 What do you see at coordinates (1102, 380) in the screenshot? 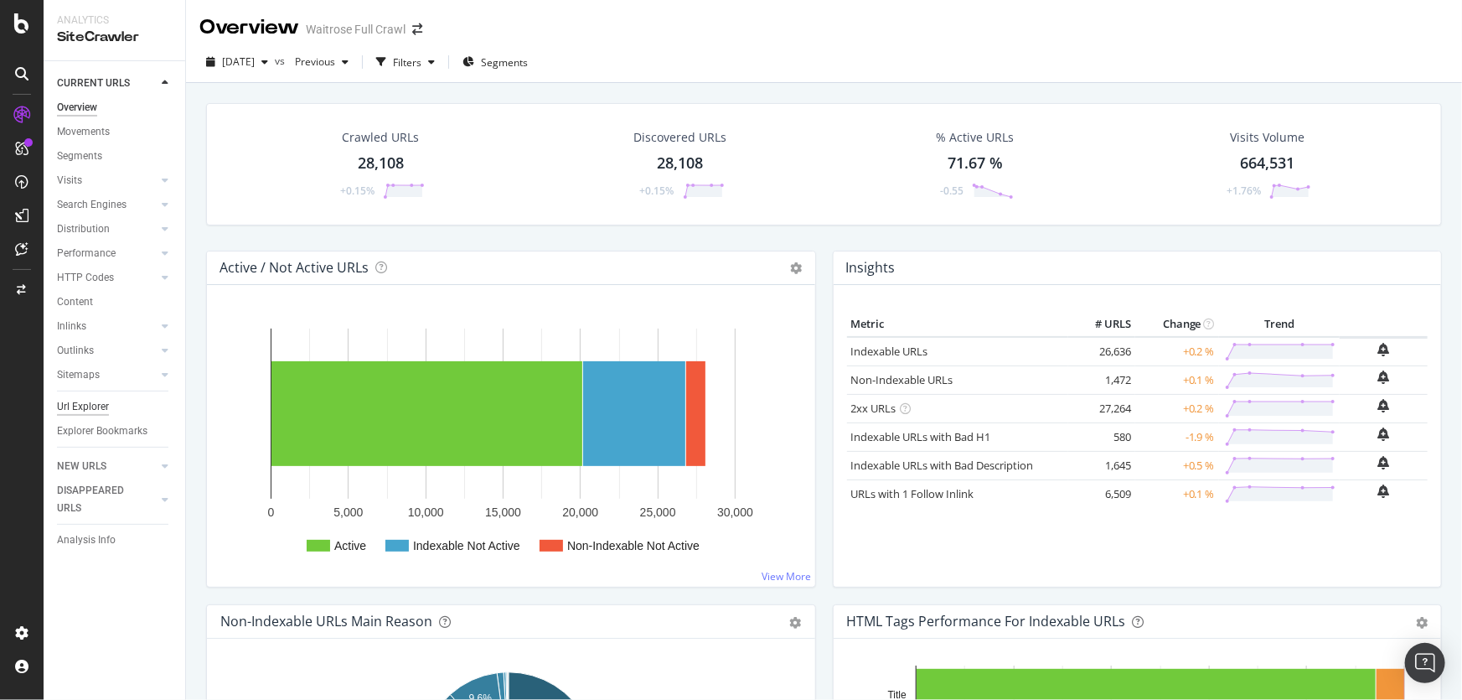
I see `td: 1,472` at bounding box center [1102, 380].